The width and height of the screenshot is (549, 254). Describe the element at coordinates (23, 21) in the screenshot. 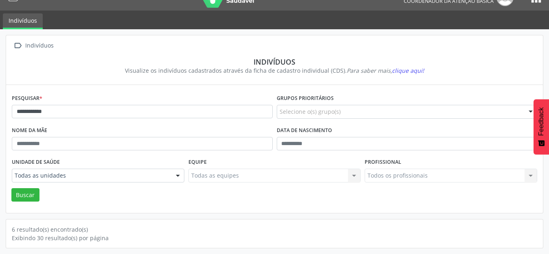

I see `a: Indivíduos` at that location.